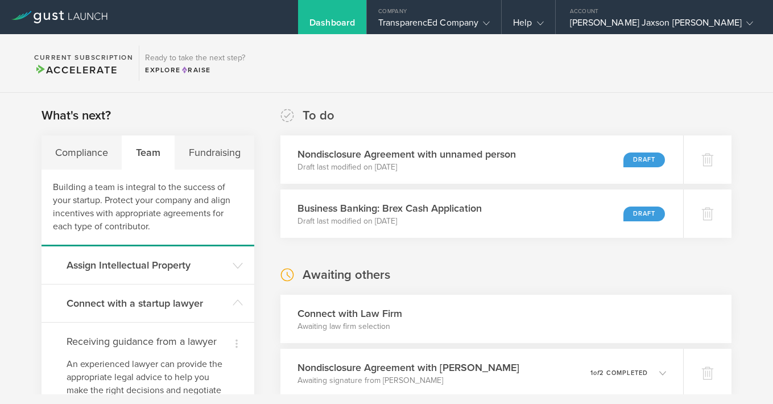  What do you see at coordinates (407, 154) in the screenshot?
I see `h3: Nondisclosure Agreement with unnamed person` at bounding box center [407, 154].